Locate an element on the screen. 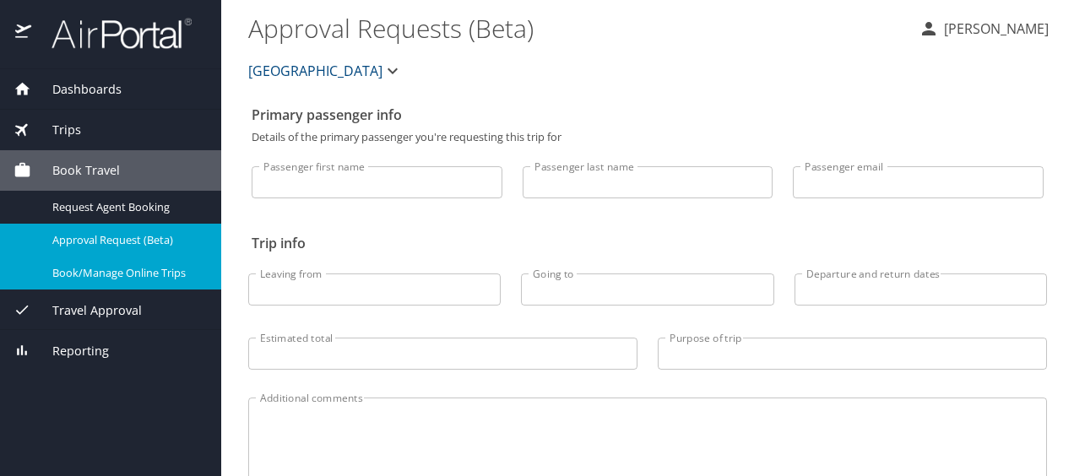 Image resolution: width=1074 pixels, height=476 pixels. span: Reporting is located at coordinates (70, 351).